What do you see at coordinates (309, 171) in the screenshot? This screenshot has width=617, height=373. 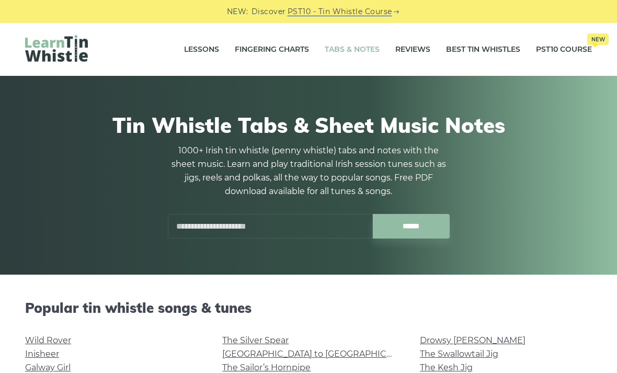 I see `p: 1000+ Irish tin whistle (penny whistle) tabs and notes with the sheet music. Learn and play tradi...` at bounding box center [309, 171].